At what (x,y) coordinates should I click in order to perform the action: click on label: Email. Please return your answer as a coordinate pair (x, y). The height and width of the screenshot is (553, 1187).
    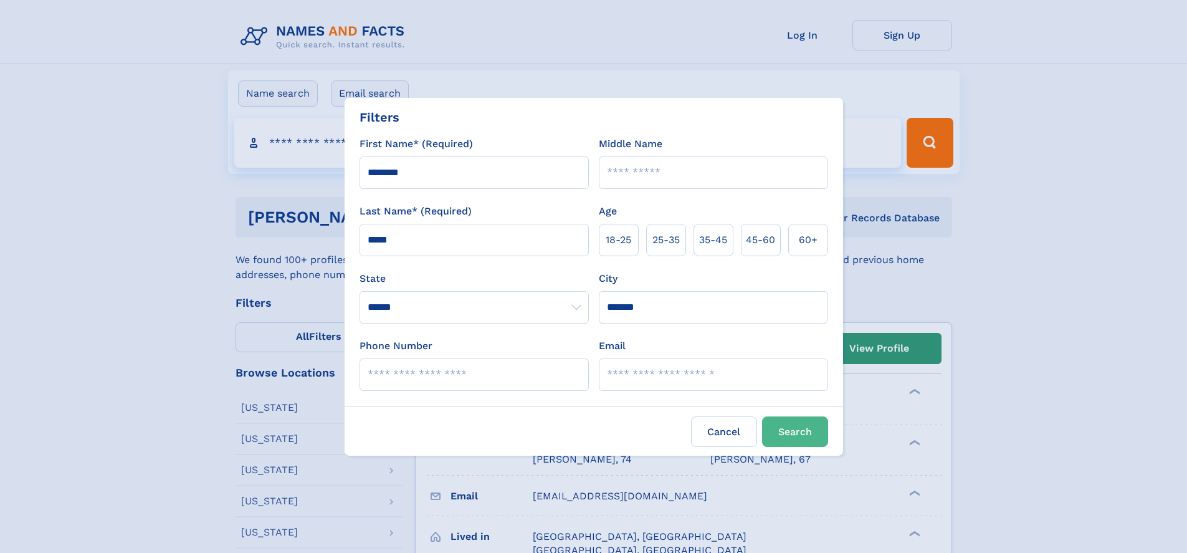
    Looking at the image, I should click on (612, 346).